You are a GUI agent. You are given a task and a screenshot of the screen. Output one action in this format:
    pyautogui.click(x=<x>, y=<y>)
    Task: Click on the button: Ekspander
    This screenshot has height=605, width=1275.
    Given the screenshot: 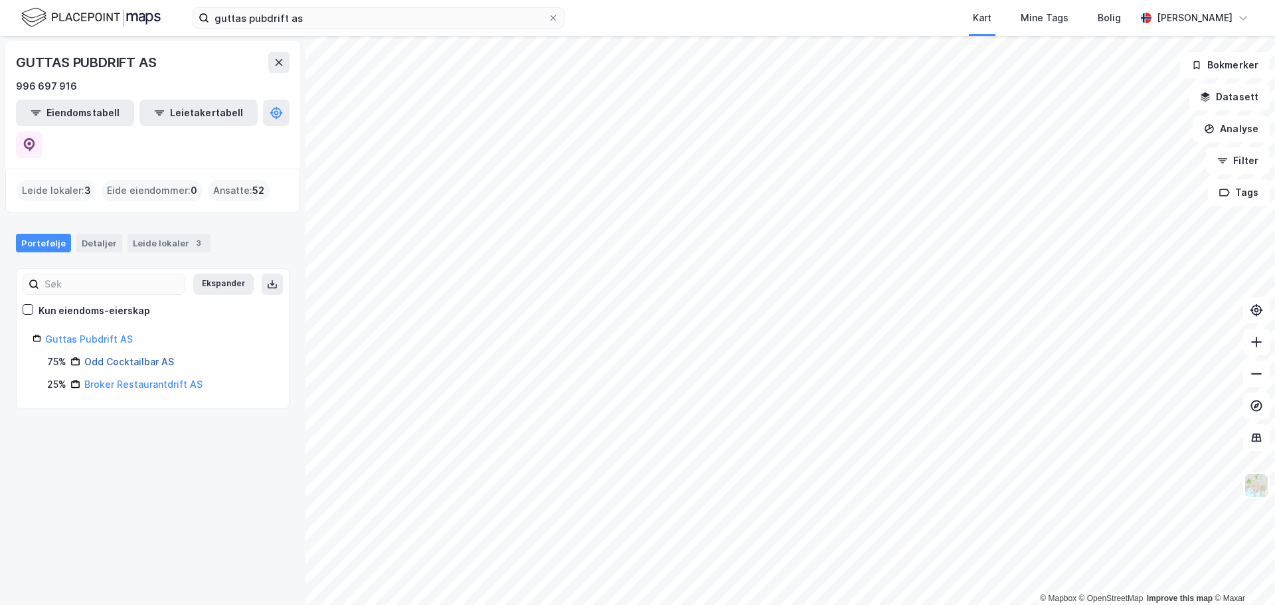 What is the action you would take?
    pyautogui.click(x=223, y=284)
    